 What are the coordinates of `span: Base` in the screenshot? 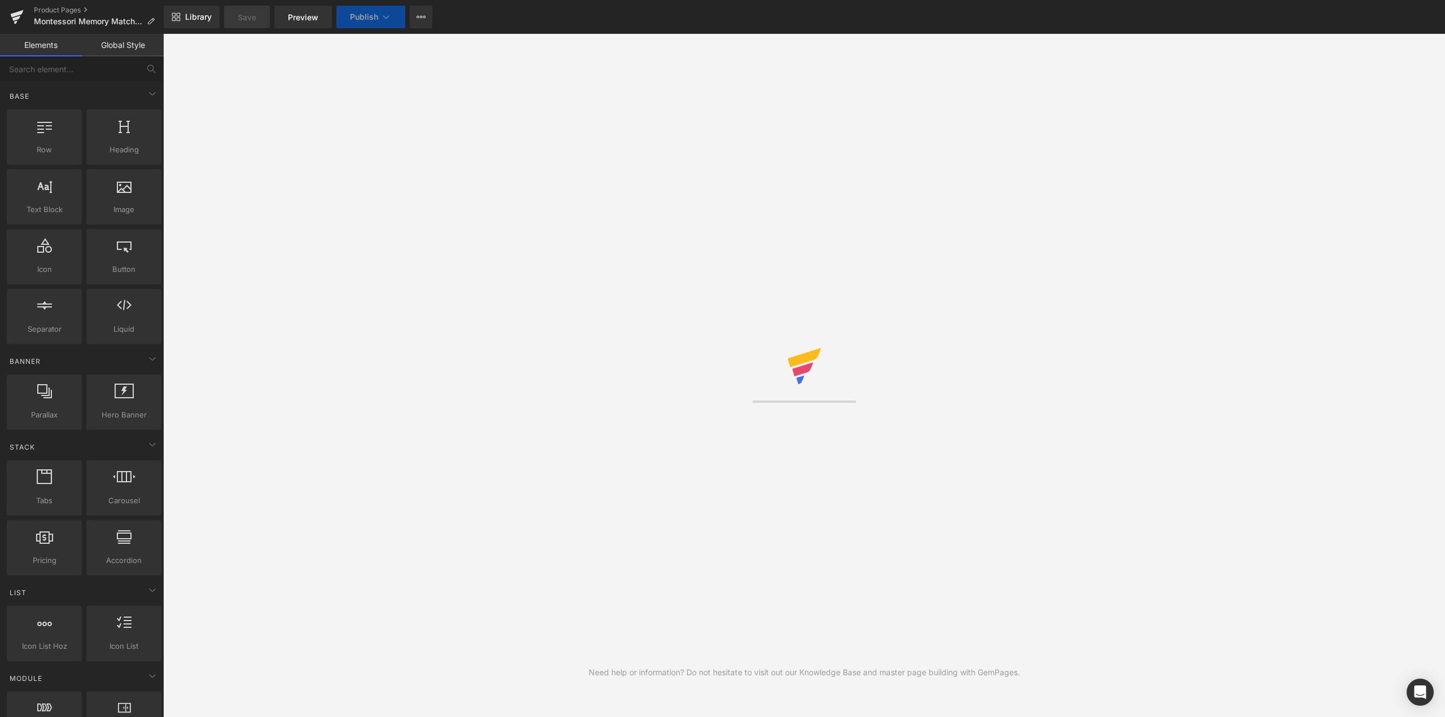 It's located at (19, 96).